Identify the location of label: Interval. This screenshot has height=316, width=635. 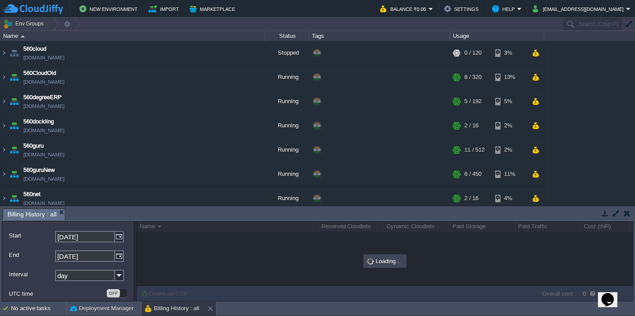
(31, 274).